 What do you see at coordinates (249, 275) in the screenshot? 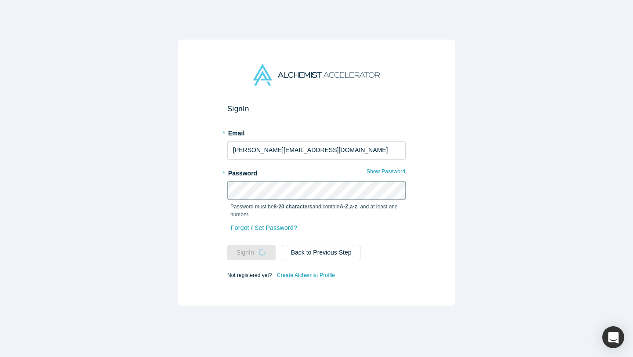
I see `span: Not registered yet?` at bounding box center [249, 275].